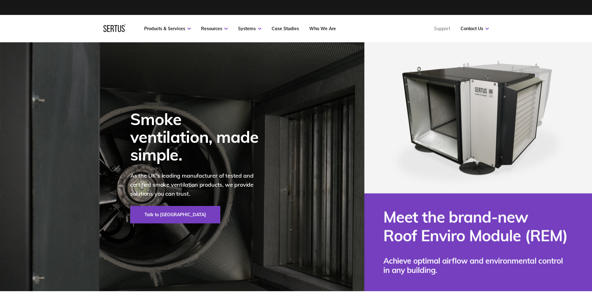  I want to click on a: Resources, so click(214, 29).